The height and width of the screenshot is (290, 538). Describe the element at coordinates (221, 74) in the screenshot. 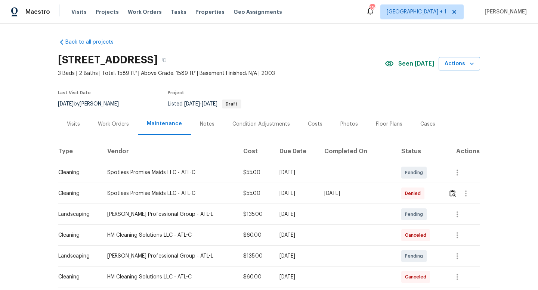

I see `span: 3 Beds | 2 Baths | Total: 1589 ft² | Above Grade: 1589 ft² | Basement Finished: N/A | 2003` at that location.